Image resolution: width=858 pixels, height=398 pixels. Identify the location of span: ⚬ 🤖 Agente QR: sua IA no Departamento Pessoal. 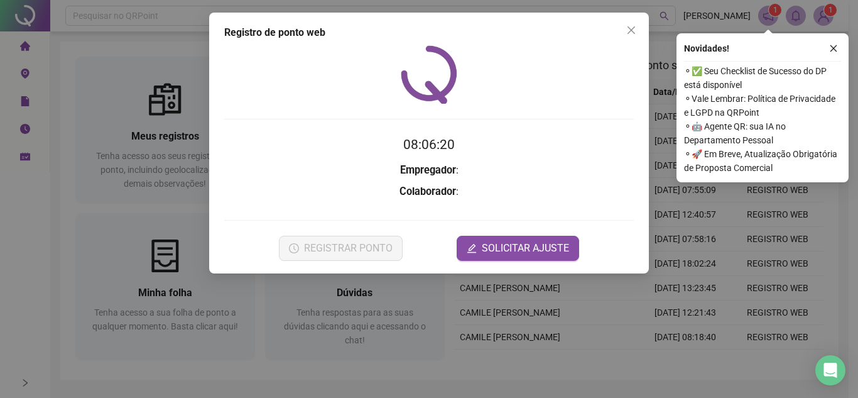
(763, 133).